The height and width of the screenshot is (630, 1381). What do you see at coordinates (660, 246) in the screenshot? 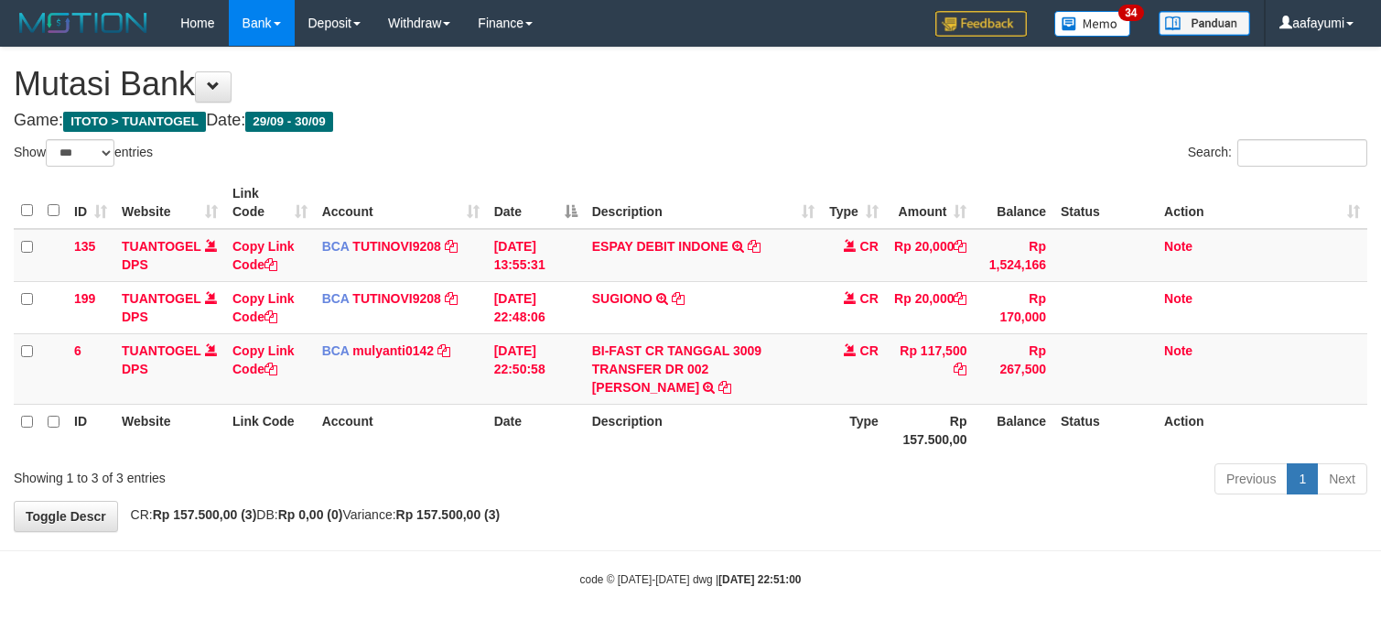
I see `a: ESPAY DEBIT INDONE` at bounding box center [660, 246].